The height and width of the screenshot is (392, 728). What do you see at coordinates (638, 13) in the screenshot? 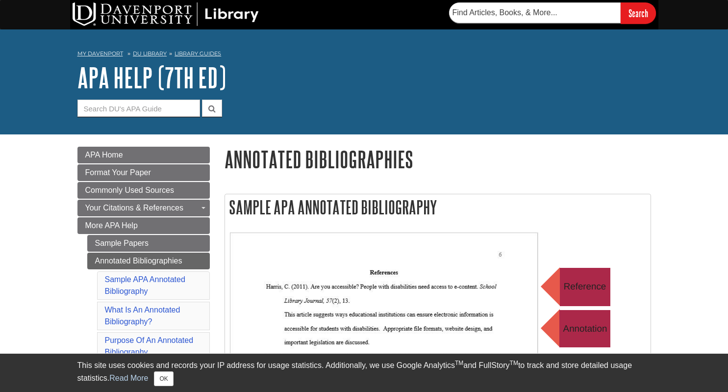
I see `input: Search` at bounding box center [638, 13].